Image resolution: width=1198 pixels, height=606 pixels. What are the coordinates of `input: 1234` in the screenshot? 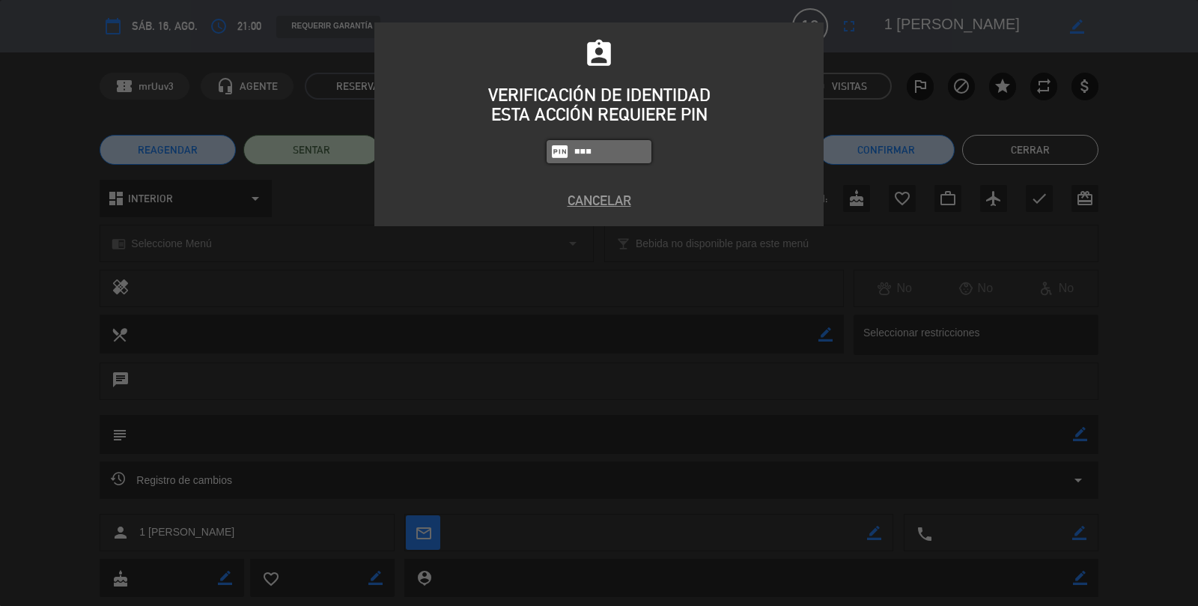 It's located at (610, 151).